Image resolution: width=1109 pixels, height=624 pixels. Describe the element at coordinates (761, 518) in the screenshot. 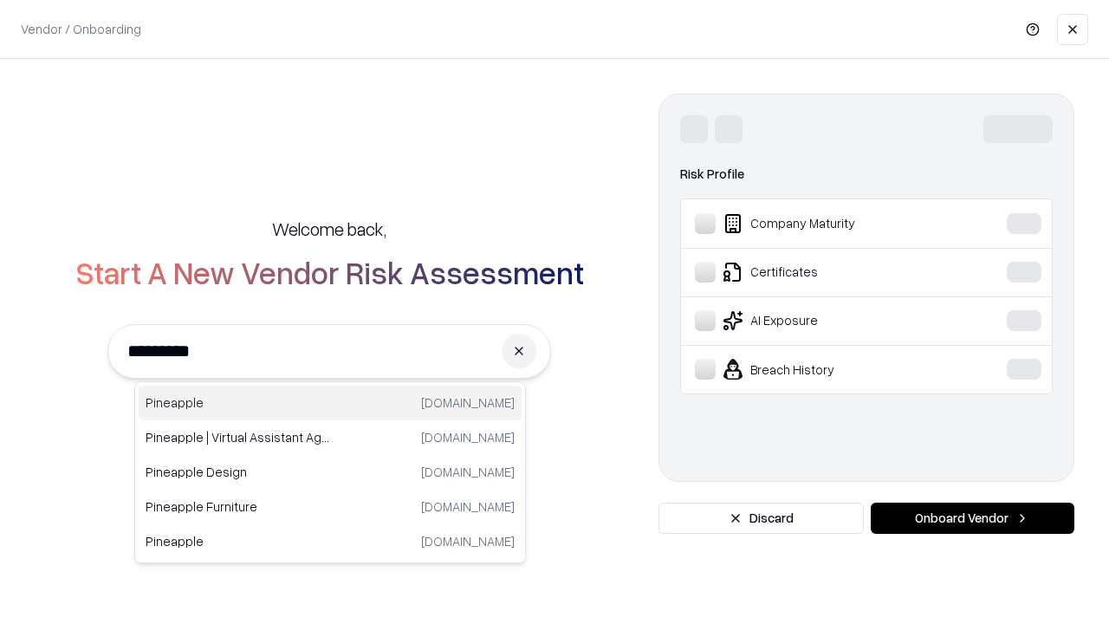

I see `button: Discard` at that location.